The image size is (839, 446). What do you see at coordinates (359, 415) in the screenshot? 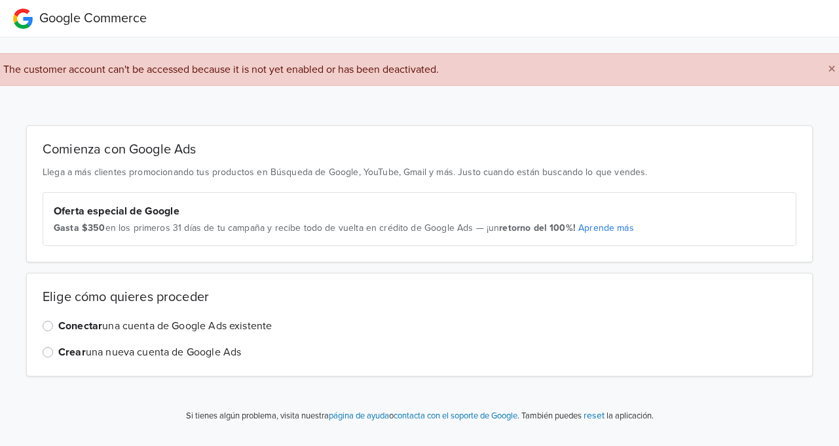
I see `a: página de ayuda` at bounding box center [359, 415].